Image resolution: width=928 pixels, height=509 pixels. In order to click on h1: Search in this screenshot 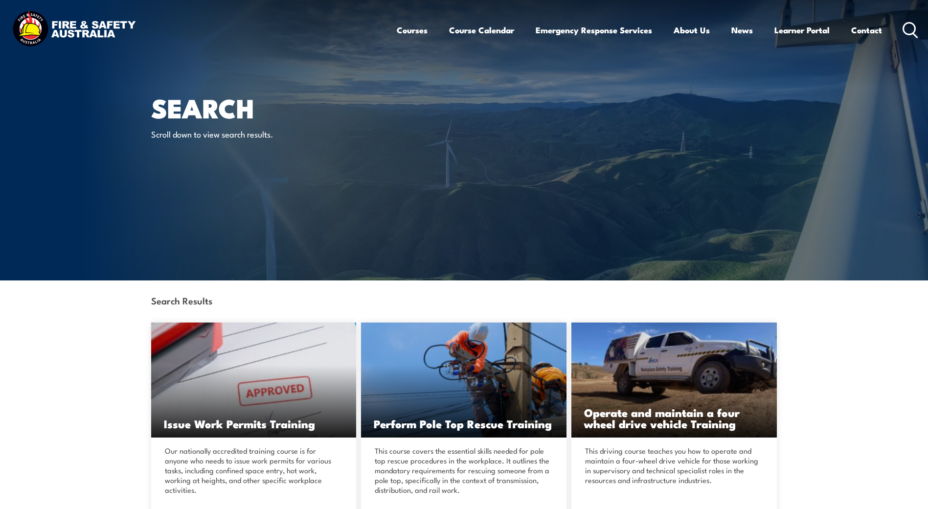, I will do `click(272, 107)`.